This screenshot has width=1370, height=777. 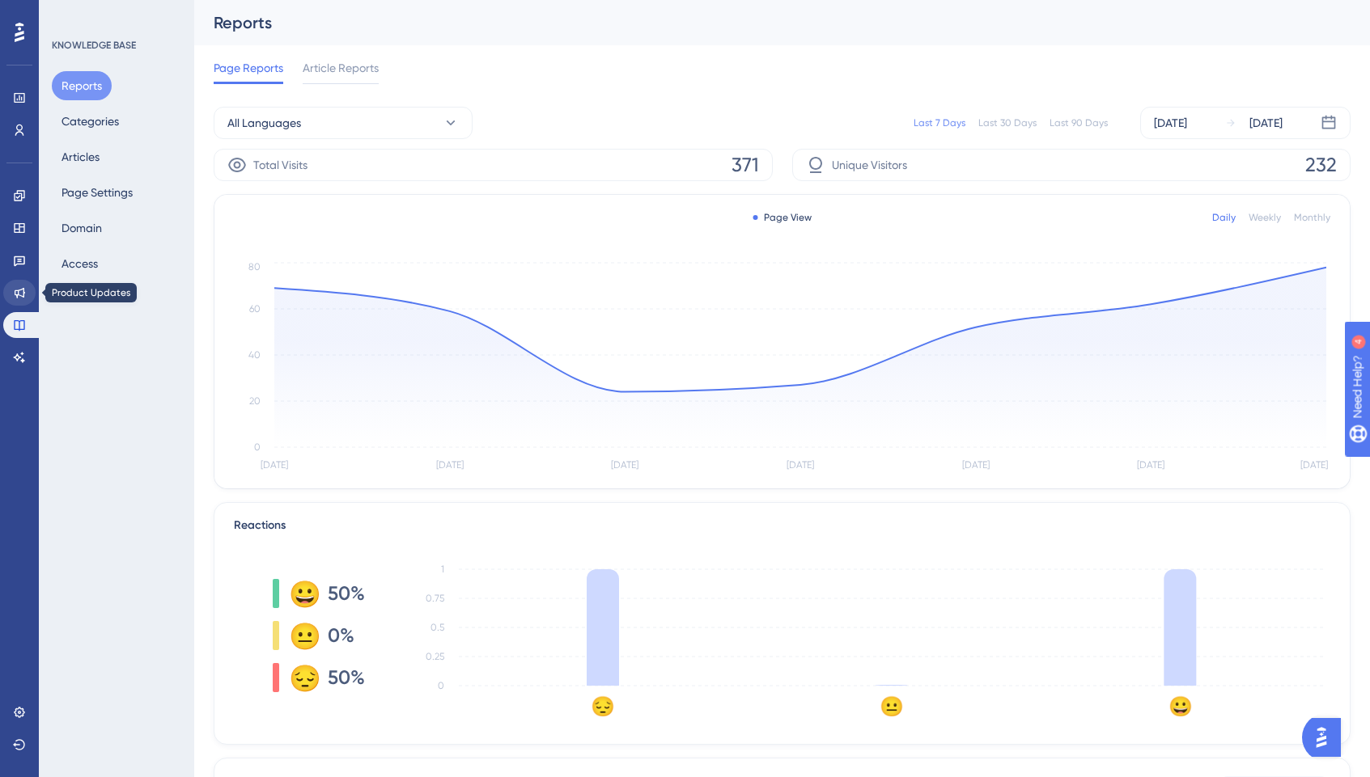 What do you see at coordinates (1311, 218) in the screenshot?
I see `div: Monthly` at bounding box center [1311, 218].